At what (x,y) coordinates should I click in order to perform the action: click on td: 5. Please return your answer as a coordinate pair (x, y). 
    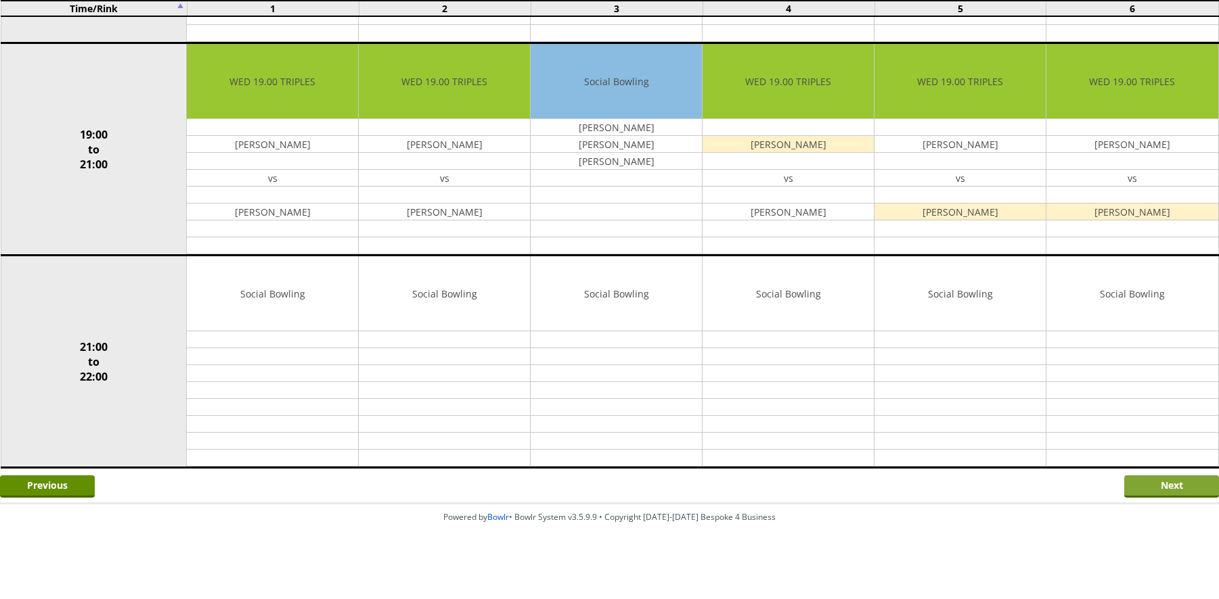
    Looking at the image, I should click on (960, 8).